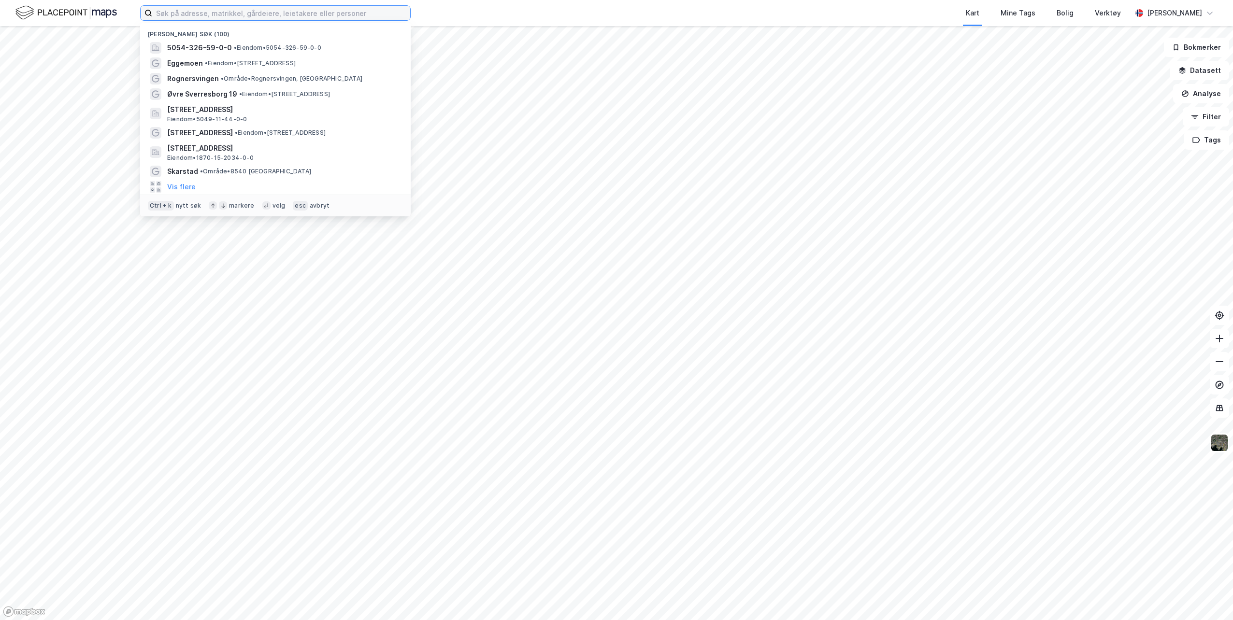  What do you see at coordinates (1209, 597) in the screenshot?
I see `div: Chat Widget` at bounding box center [1209, 597].